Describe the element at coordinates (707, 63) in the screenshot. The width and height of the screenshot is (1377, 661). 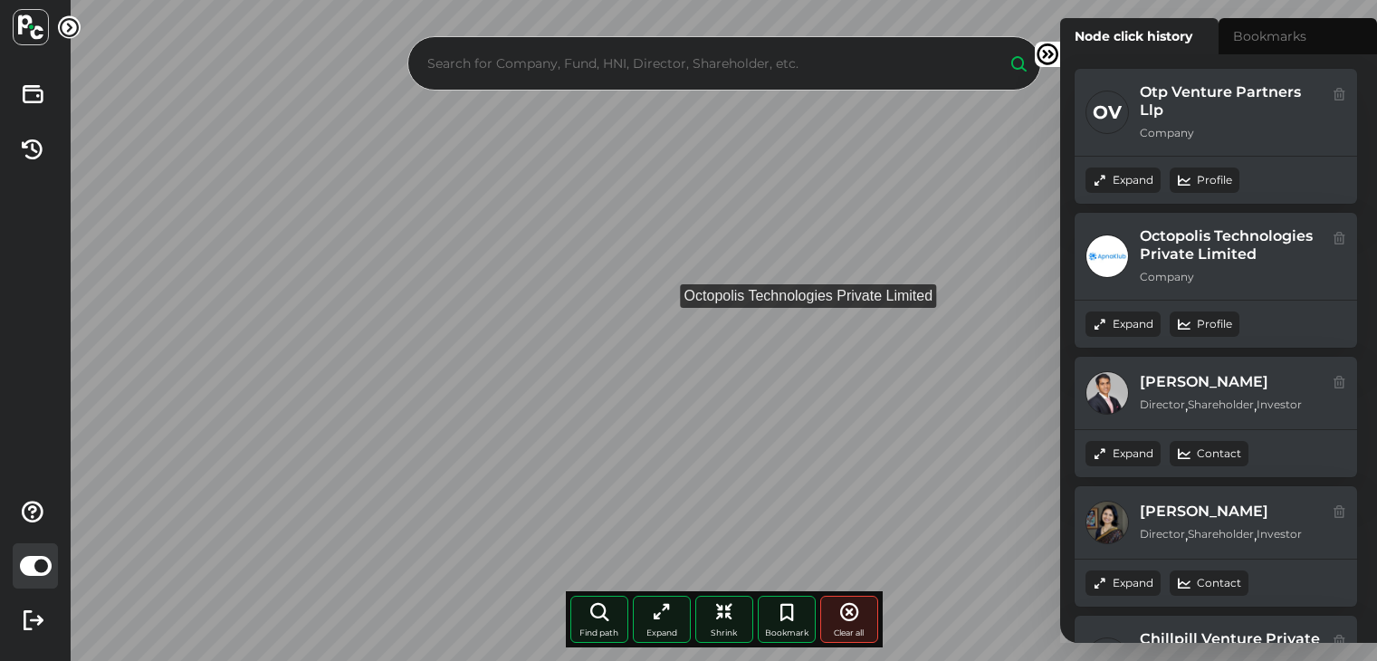
I see `input: Search for Company, Fund, HNI, Director, Shareholder, etc.` at that location.